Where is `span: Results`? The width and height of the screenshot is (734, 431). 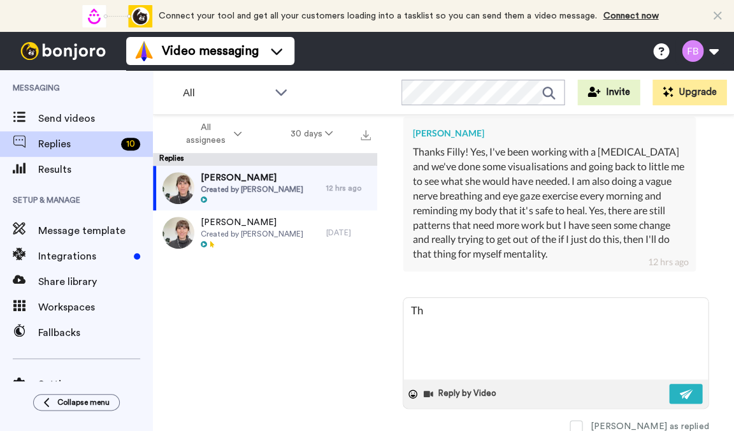
span: Results is located at coordinates (96, 170).